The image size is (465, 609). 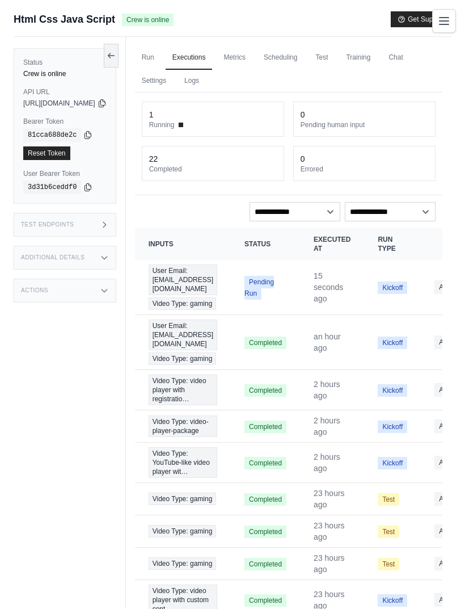 What do you see at coordinates (154, 81) in the screenshot?
I see `a: Settings` at bounding box center [154, 81].